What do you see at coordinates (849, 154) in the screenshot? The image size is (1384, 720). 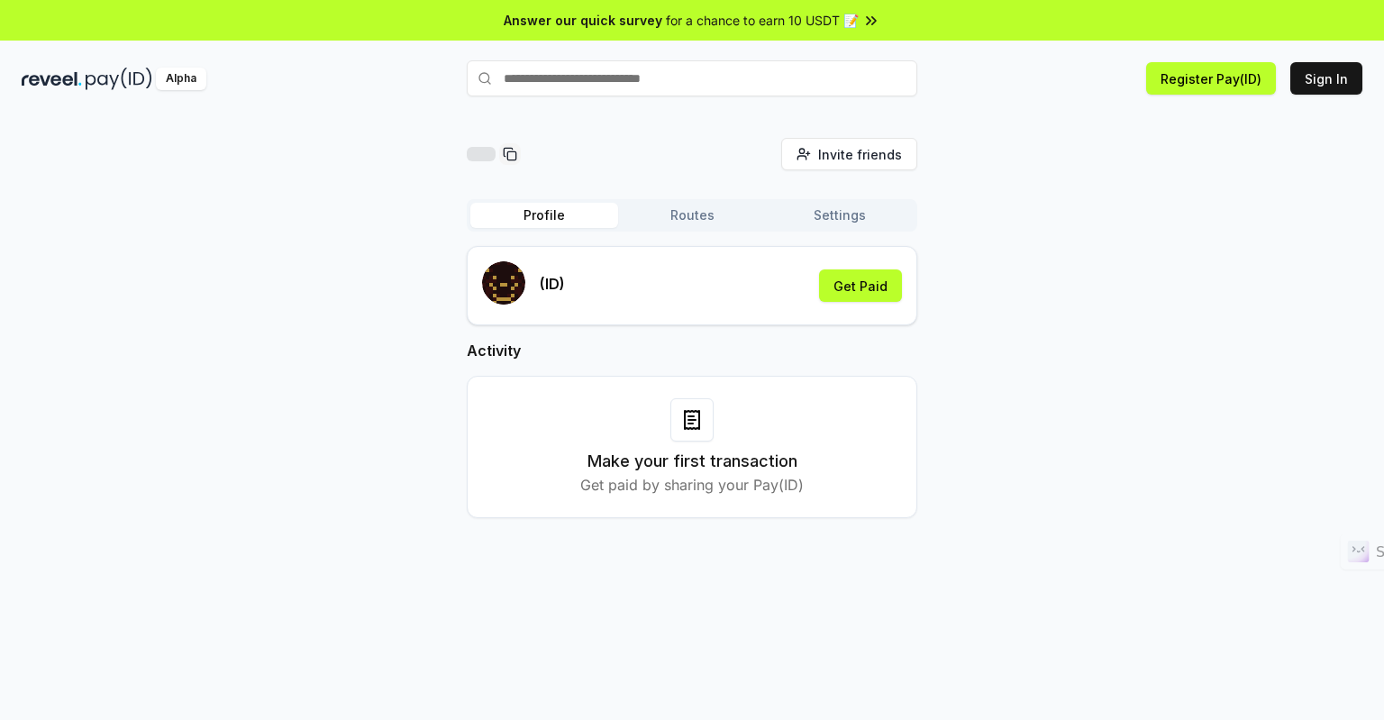 I see `button: Invite friends` at bounding box center [849, 154].